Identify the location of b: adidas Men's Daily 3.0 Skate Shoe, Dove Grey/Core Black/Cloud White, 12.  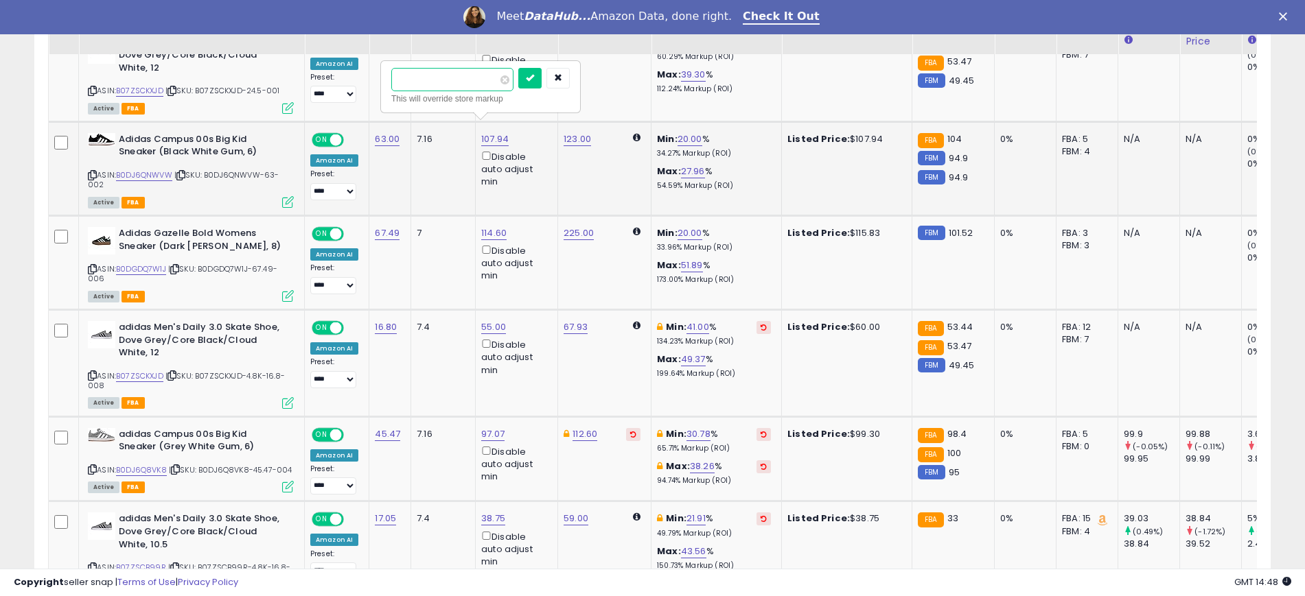
(202, 342).